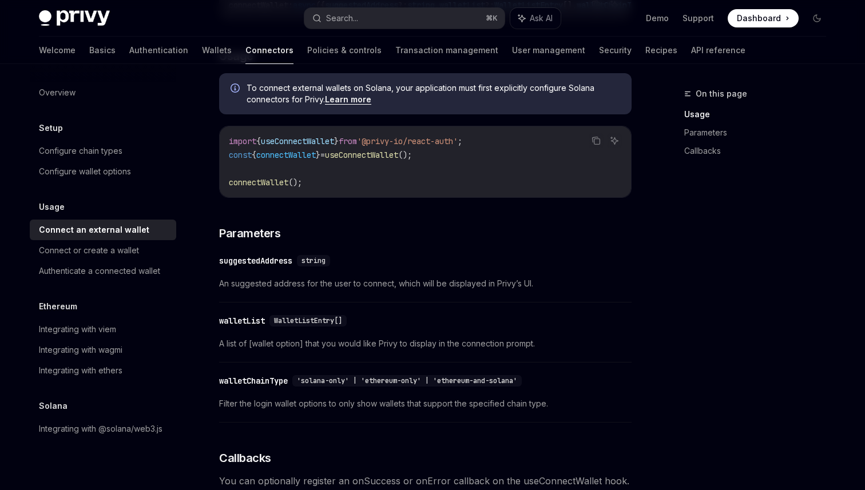  What do you see at coordinates (425, 481) in the screenshot?
I see `span: You can optionally register an onSuccess or onError callback on the useConnectWallet hook.` at bounding box center [425, 481].